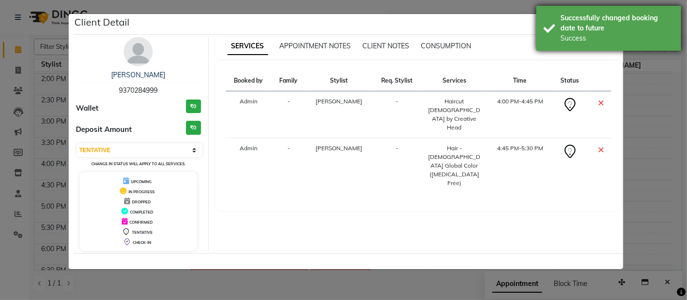 This screenshot has width=687, height=300. Describe the element at coordinates (386, 46) in the screenshot. I see `span: CLIENT NOTES` at that location.